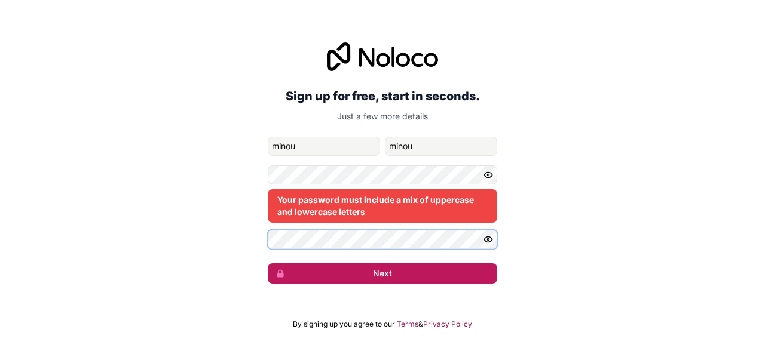 The width and height of the screenshot is (765, 354). What do you see at coordinates (382, 117) in the screenshot?
I see `p: Just a few more details` at bounding box center [382, 117].